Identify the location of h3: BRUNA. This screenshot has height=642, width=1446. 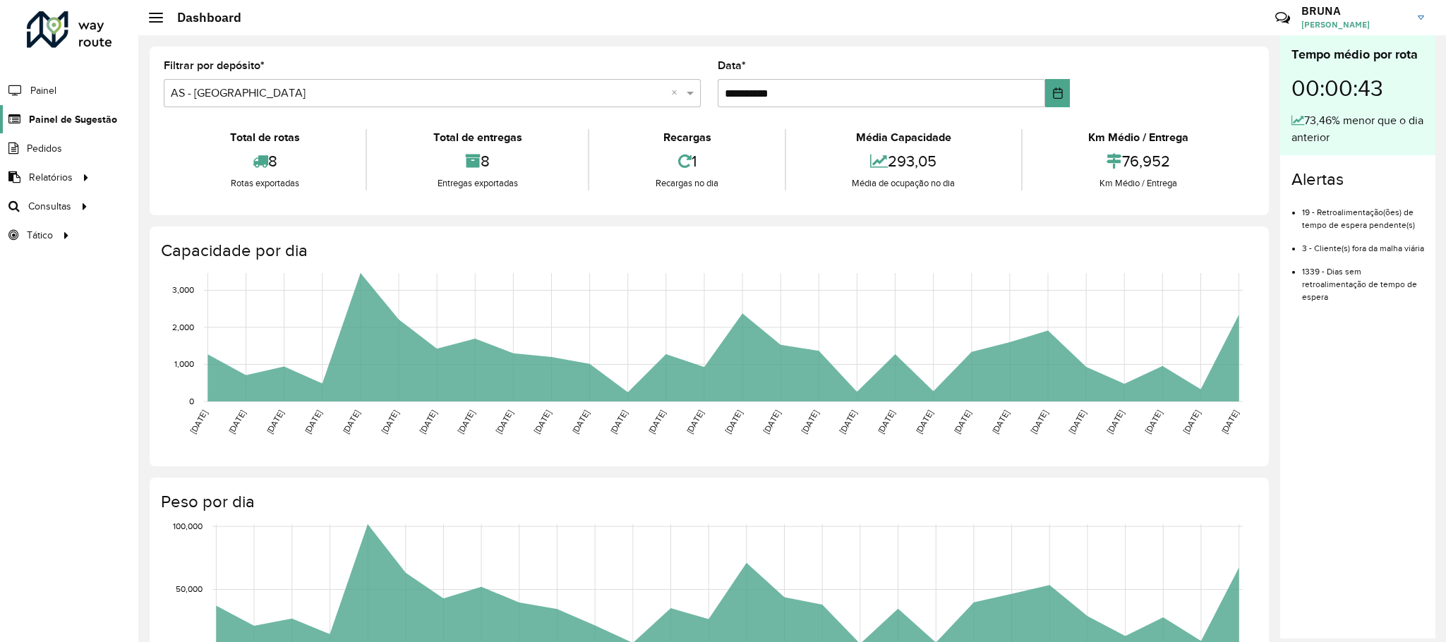
(1354, 11).